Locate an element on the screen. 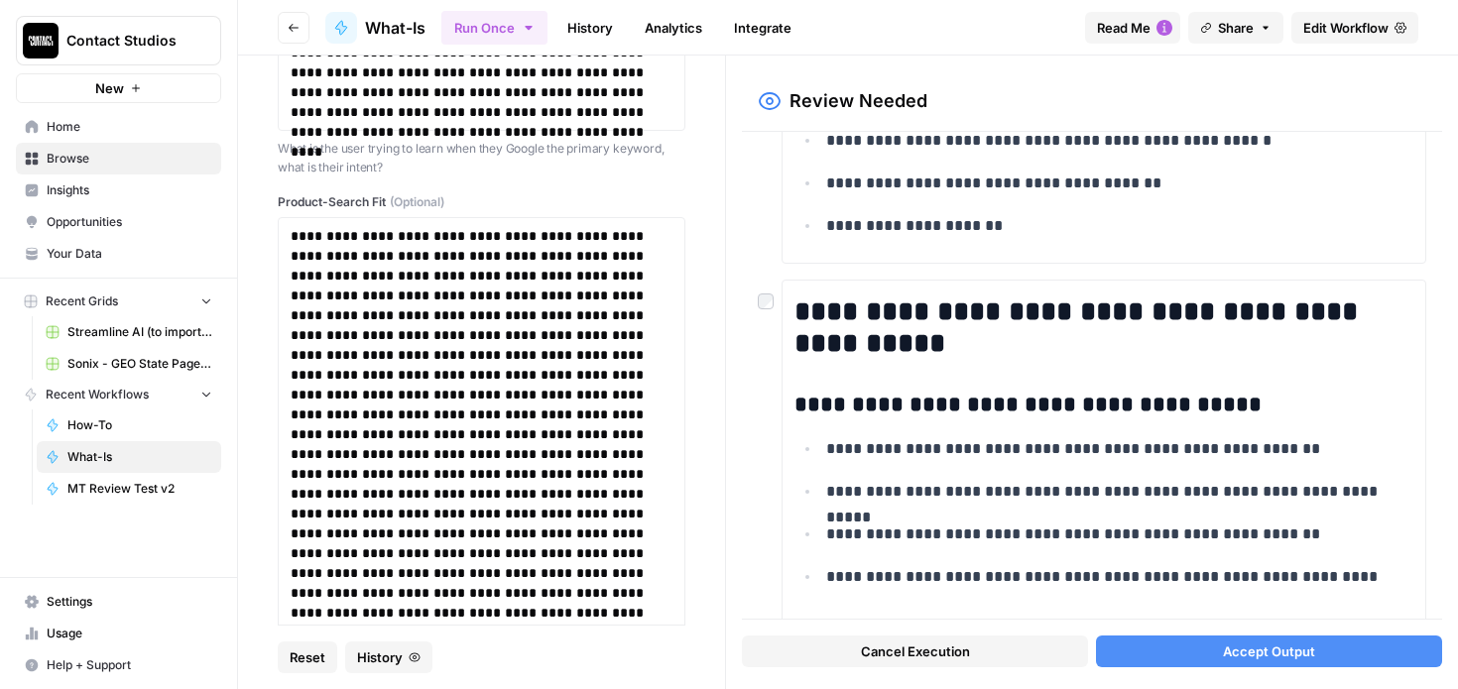  span: Settings is located at coordinates (129, 602).